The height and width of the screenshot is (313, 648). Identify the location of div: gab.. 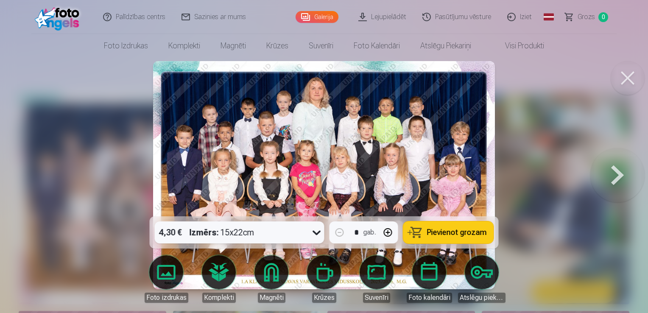
(370, 232).